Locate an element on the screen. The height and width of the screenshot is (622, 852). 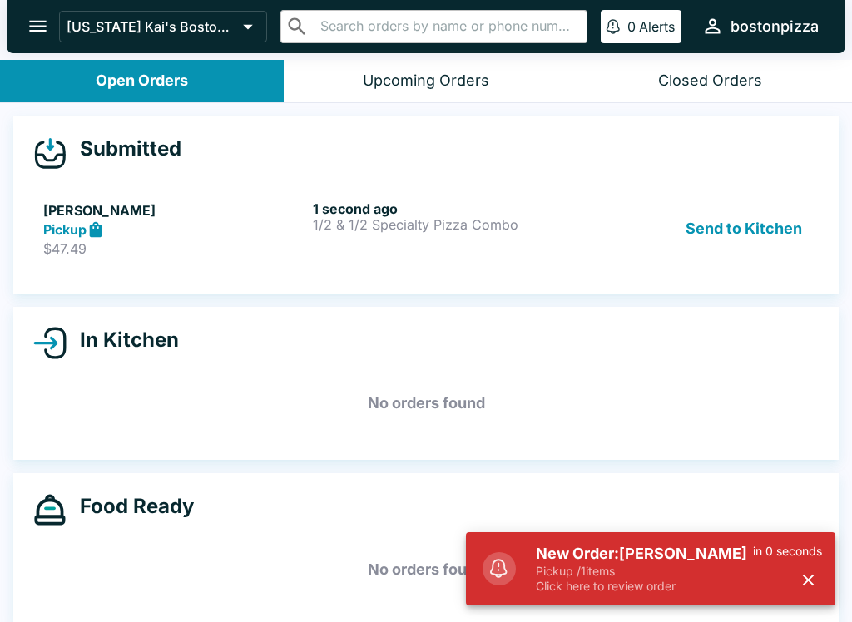
input: Search orders by name or phone number is located at coordinates (448, 27).